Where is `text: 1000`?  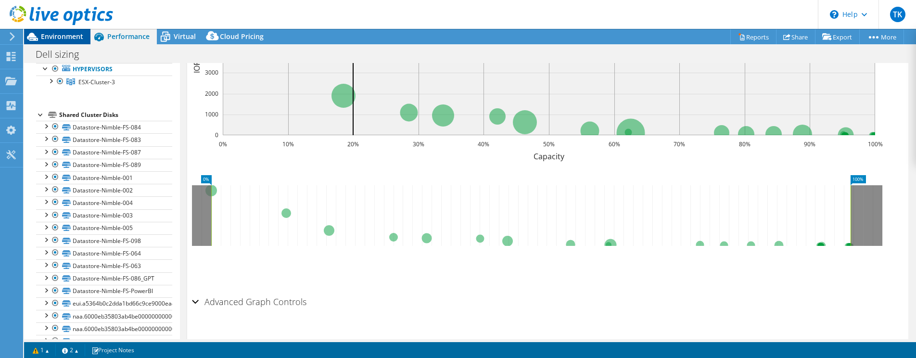 text: 1000 is located at coordinates (212, 114).